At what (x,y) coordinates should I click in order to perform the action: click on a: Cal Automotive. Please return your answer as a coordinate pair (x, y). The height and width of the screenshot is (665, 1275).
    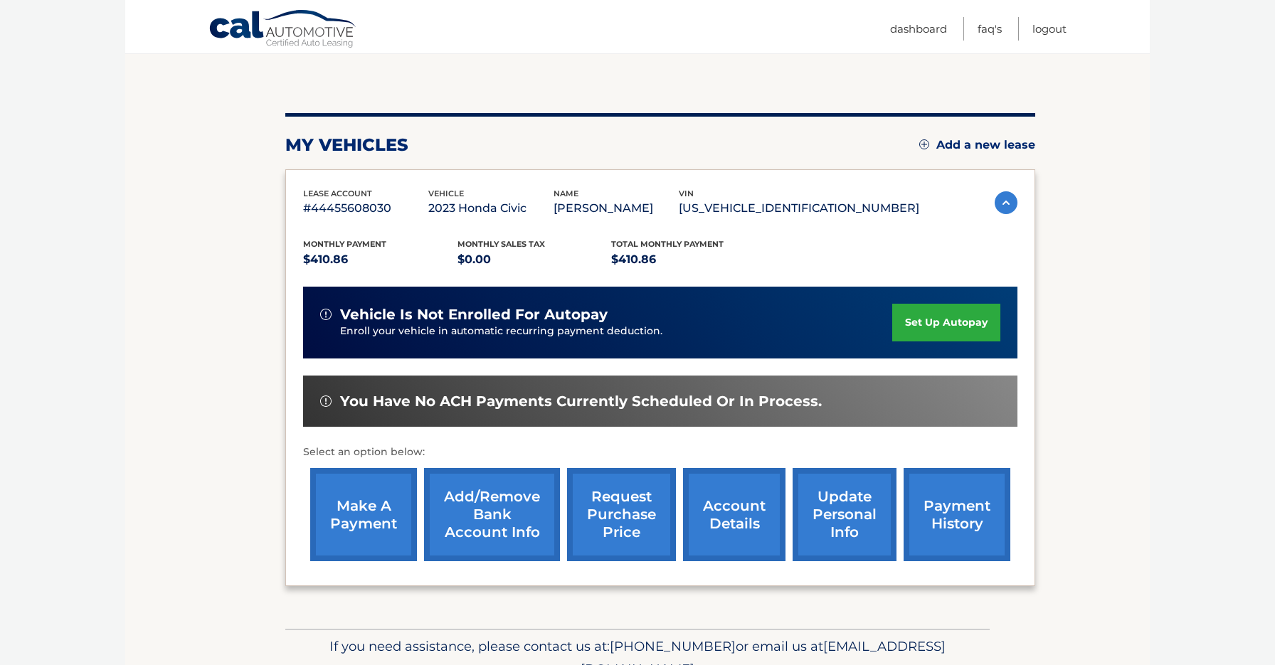
    Looking at the image, I should click on (283, 30).